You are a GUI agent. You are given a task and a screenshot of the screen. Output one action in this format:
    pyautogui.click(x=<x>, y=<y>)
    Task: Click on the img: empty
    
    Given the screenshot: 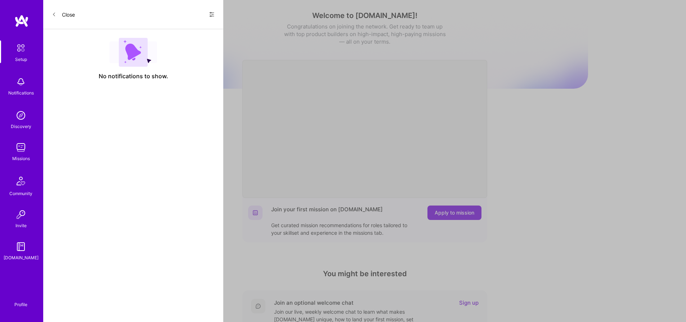 What is the action you would take?
    pyautogui.click(x=133, y=52)
    